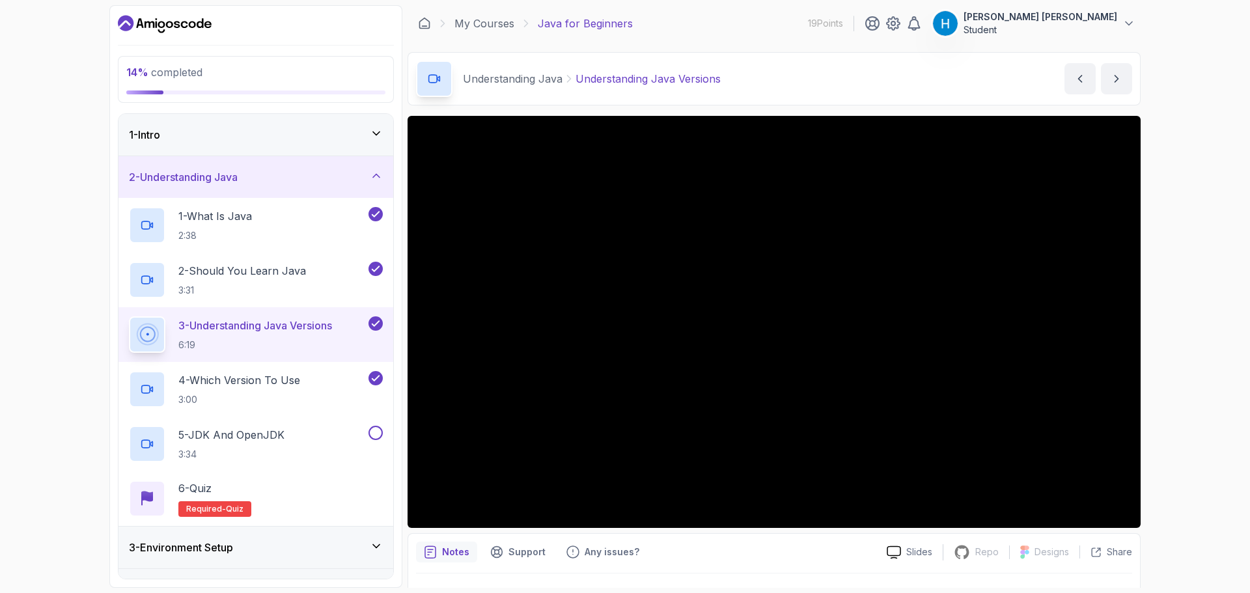  I want to click on button: 2-Understanding Java, so click(256, 177).